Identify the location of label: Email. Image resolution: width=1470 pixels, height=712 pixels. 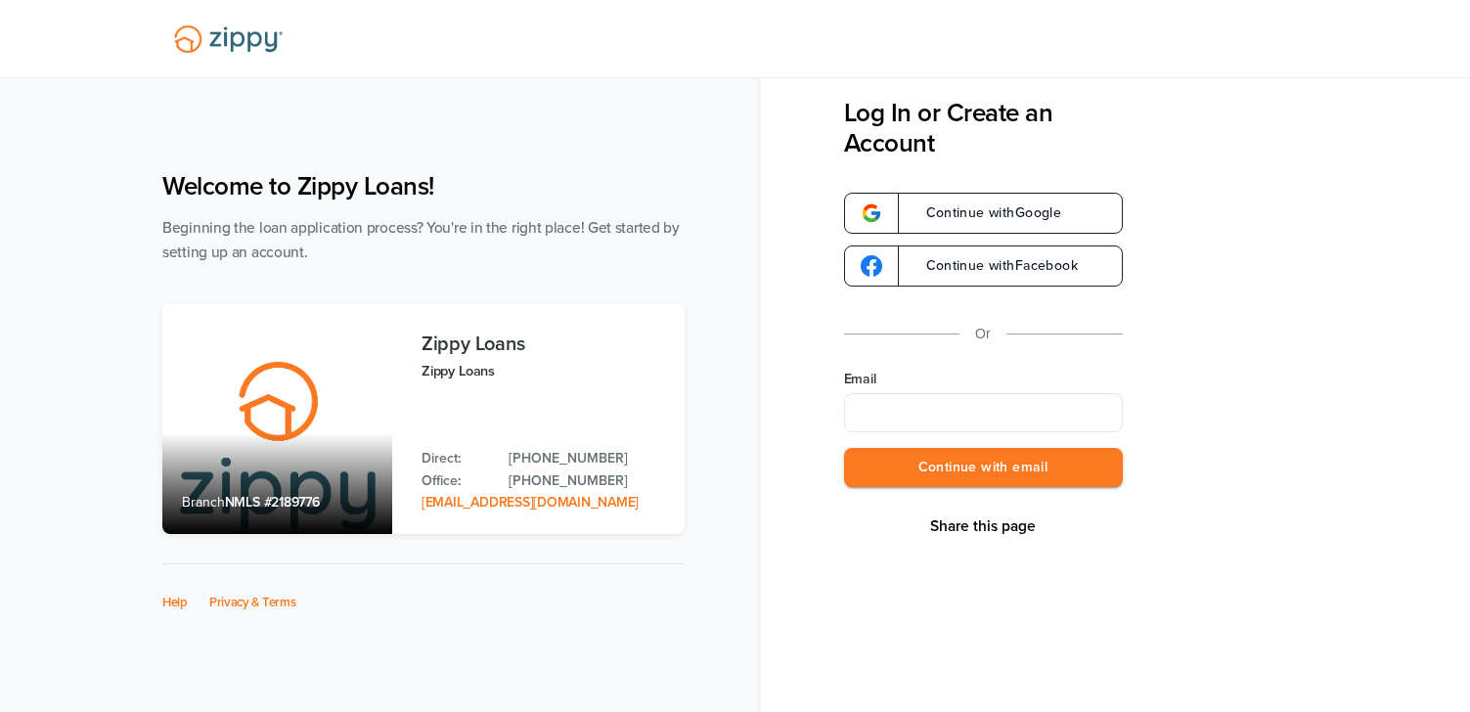
(983, 380).